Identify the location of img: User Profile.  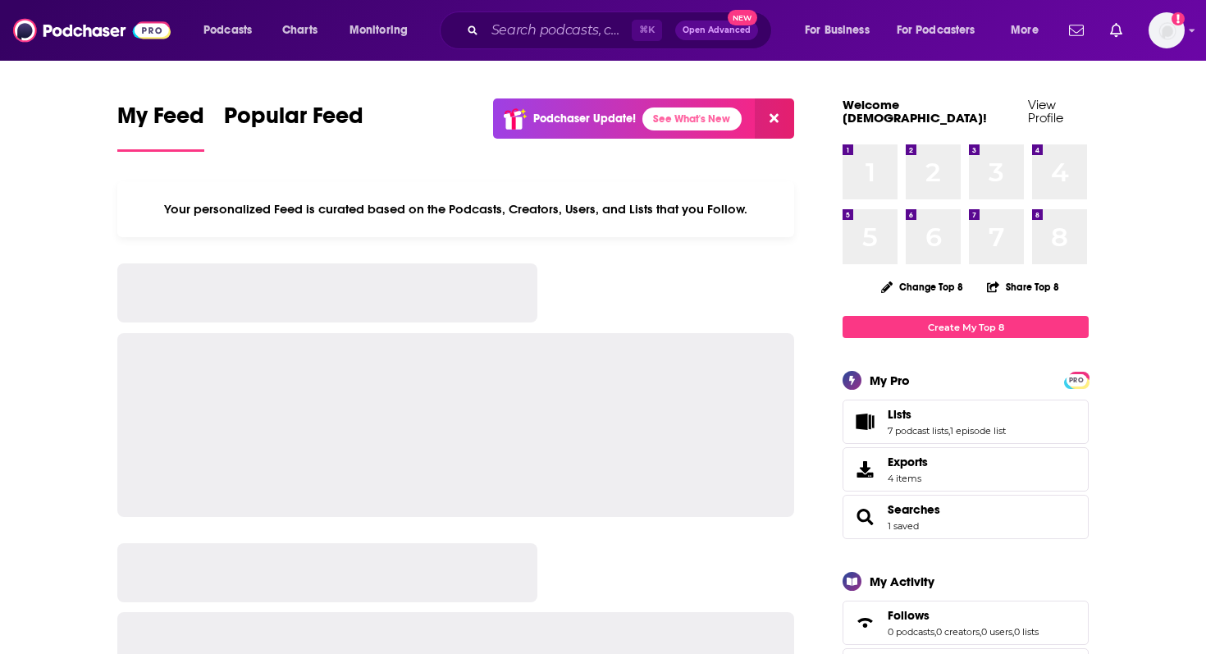
(1167, 30).